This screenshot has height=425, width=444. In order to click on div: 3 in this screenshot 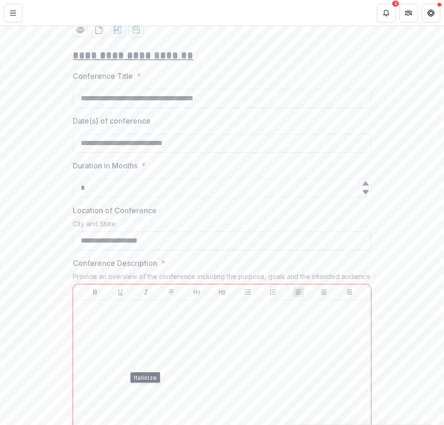, I will do `click(395, 4)`.